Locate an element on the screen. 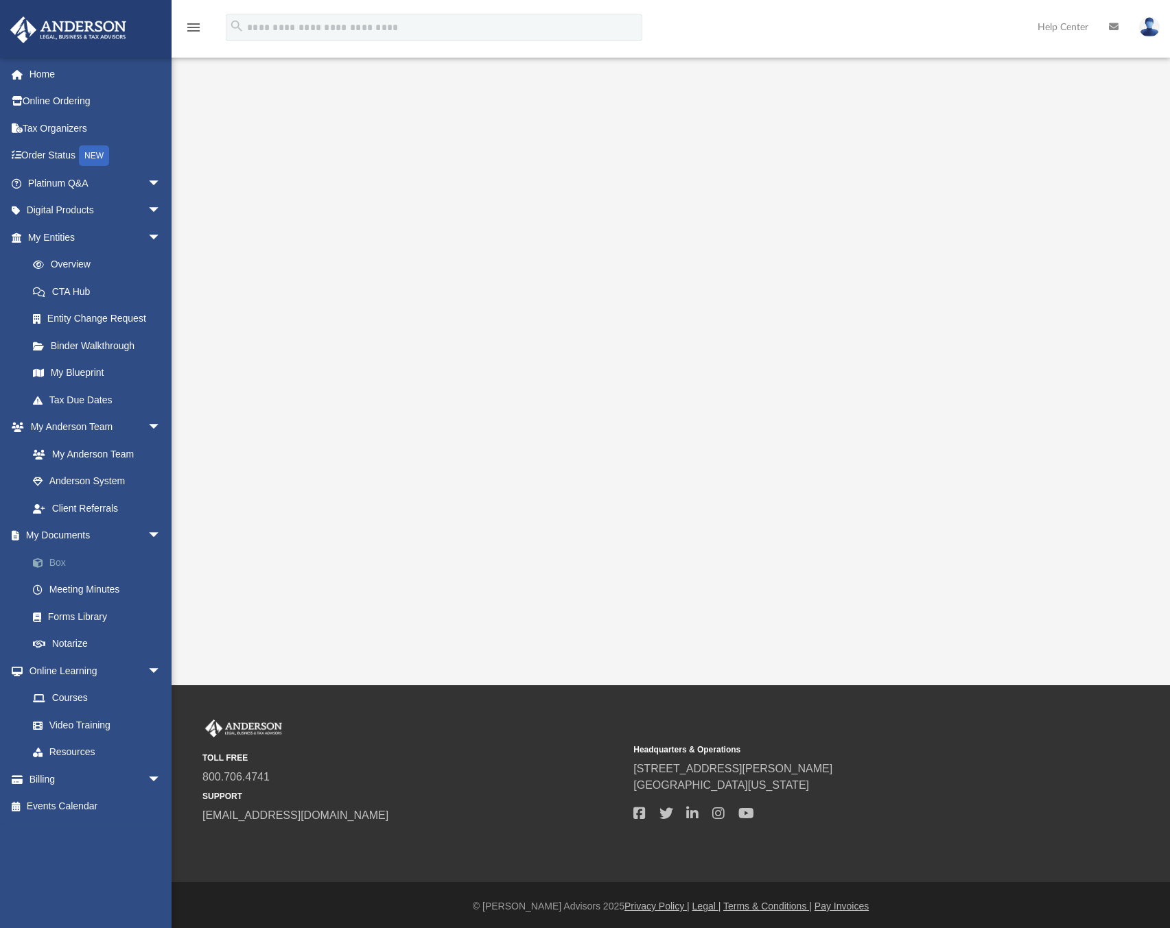  a: 800.706.4741 is located at coordinates (236, 777).